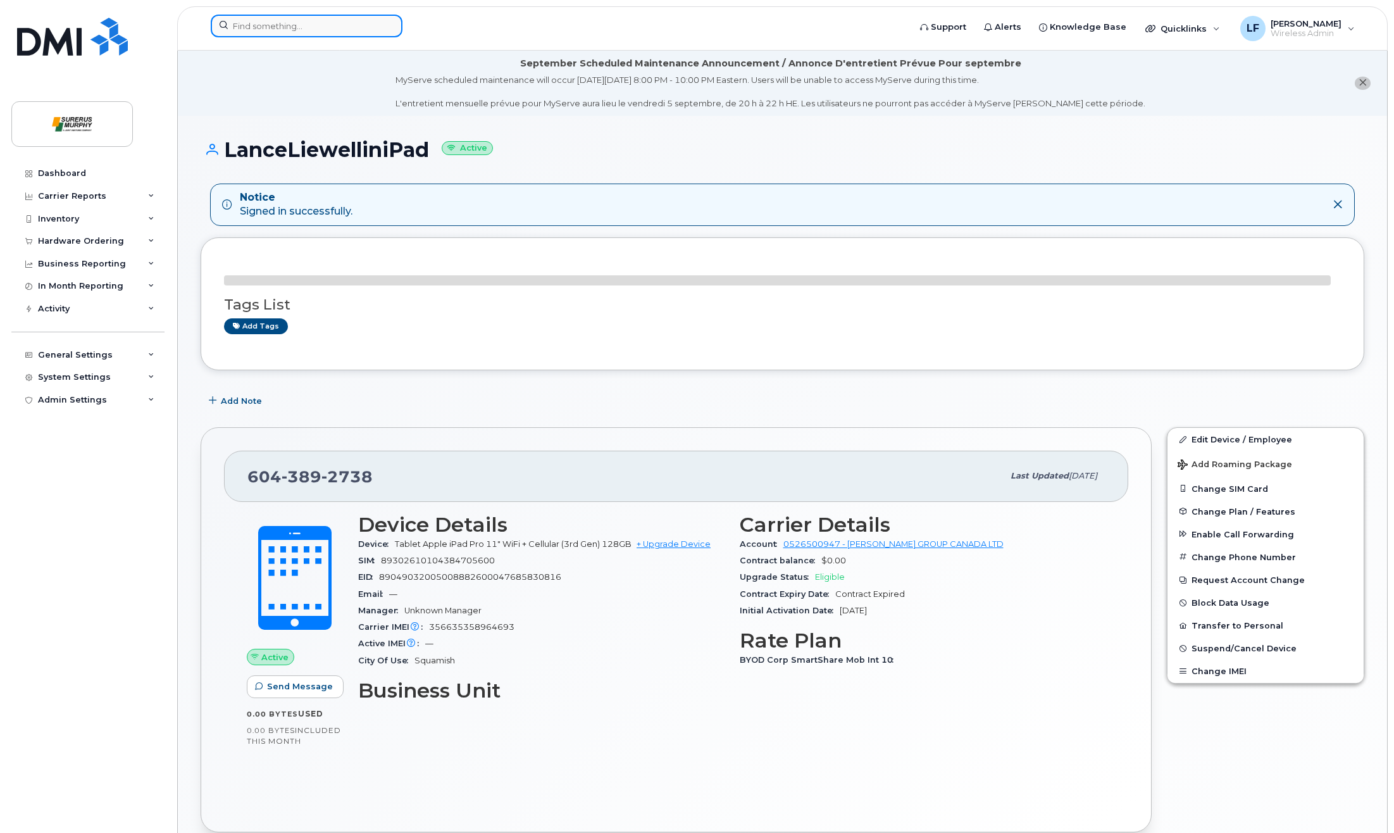 The width and height of the screenshot is (1394, 833). Describe the element at coordinates (923, 640) in the screenshot. I see `h3: Rate Plan` at that location.